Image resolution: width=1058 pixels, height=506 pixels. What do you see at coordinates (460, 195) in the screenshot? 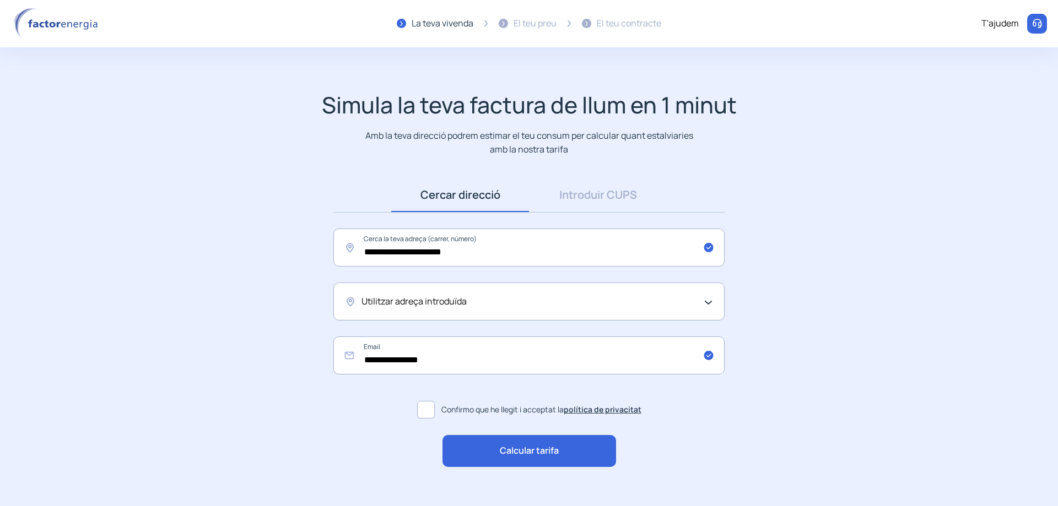
I see `a: Cercar direcció` at bounding box center [460, 195].